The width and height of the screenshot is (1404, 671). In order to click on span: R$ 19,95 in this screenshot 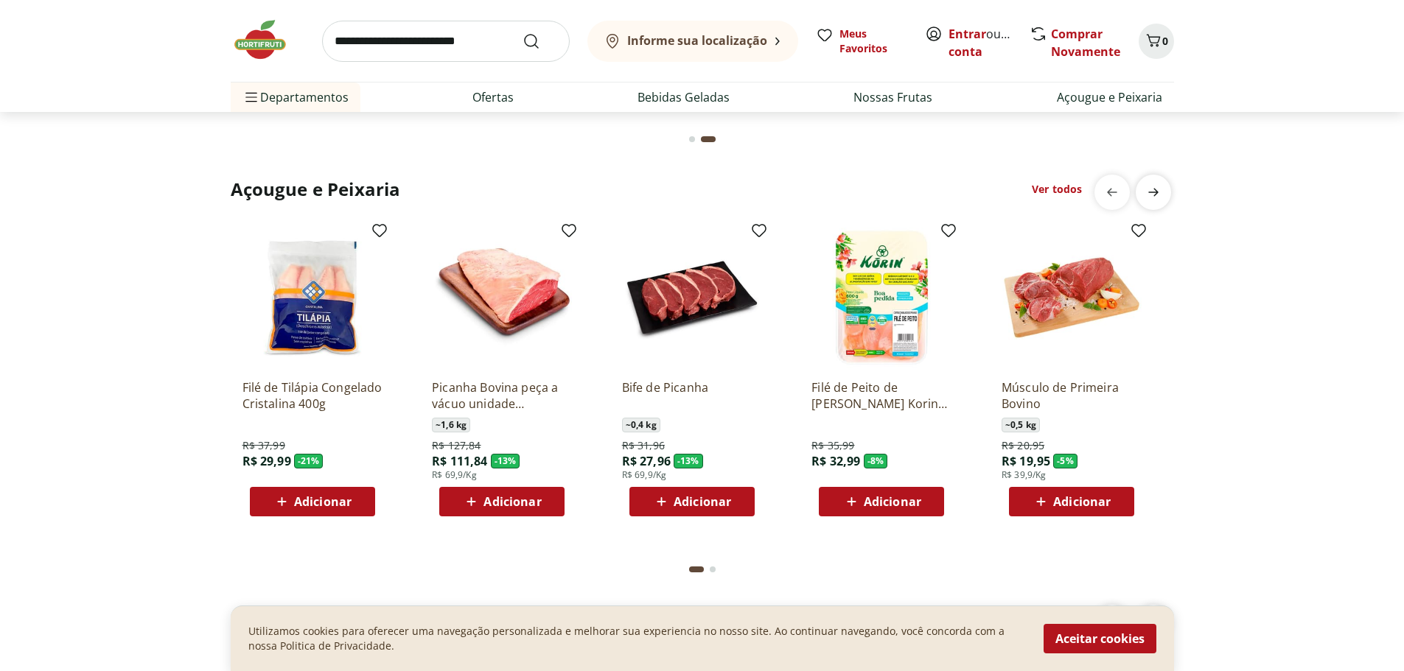, I will do `click(1026, 461)`.